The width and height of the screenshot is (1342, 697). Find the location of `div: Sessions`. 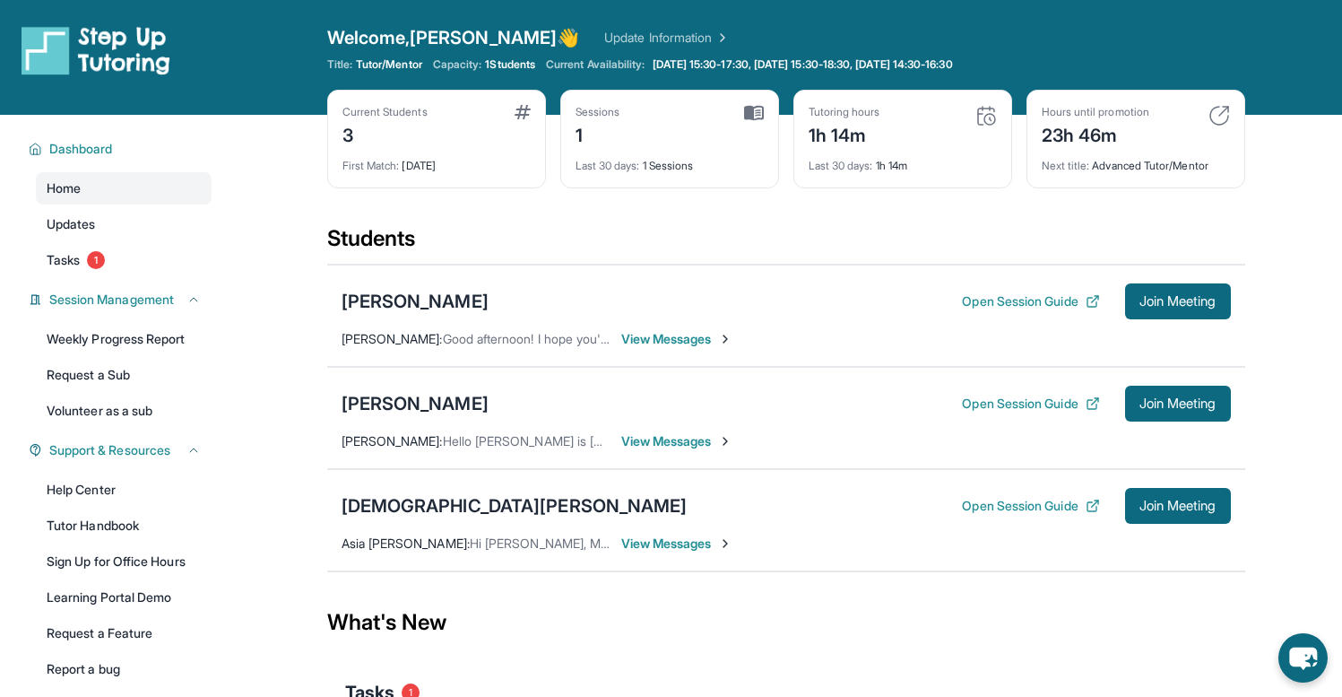

div: Sessions is located at coordinates (598, 112).